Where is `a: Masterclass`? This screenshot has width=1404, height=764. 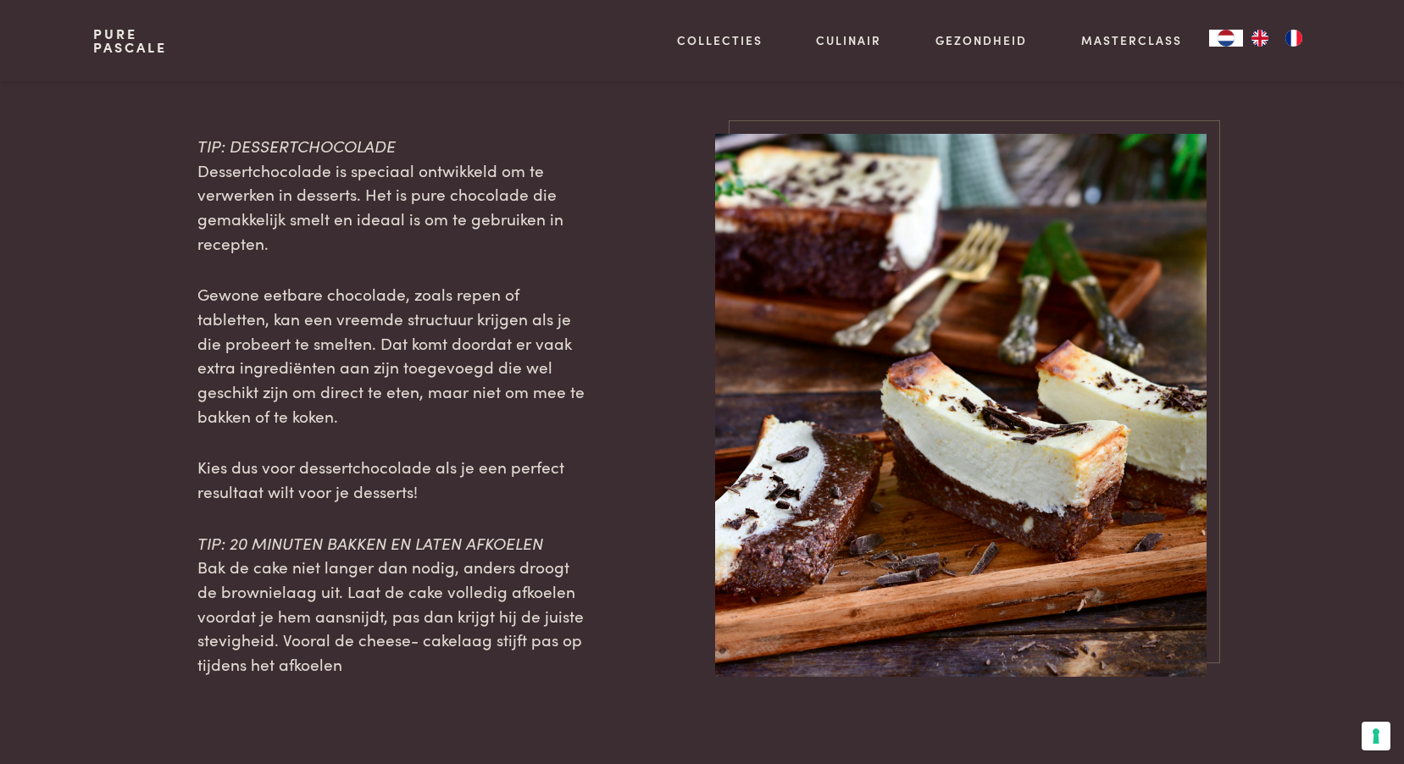 a: Masterclass is located at coordinates (1131, 40).